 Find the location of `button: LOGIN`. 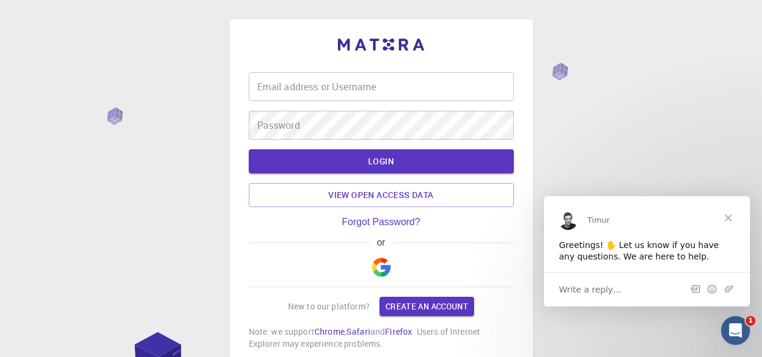

button: LOGIN is located at coordinates (381, 161).